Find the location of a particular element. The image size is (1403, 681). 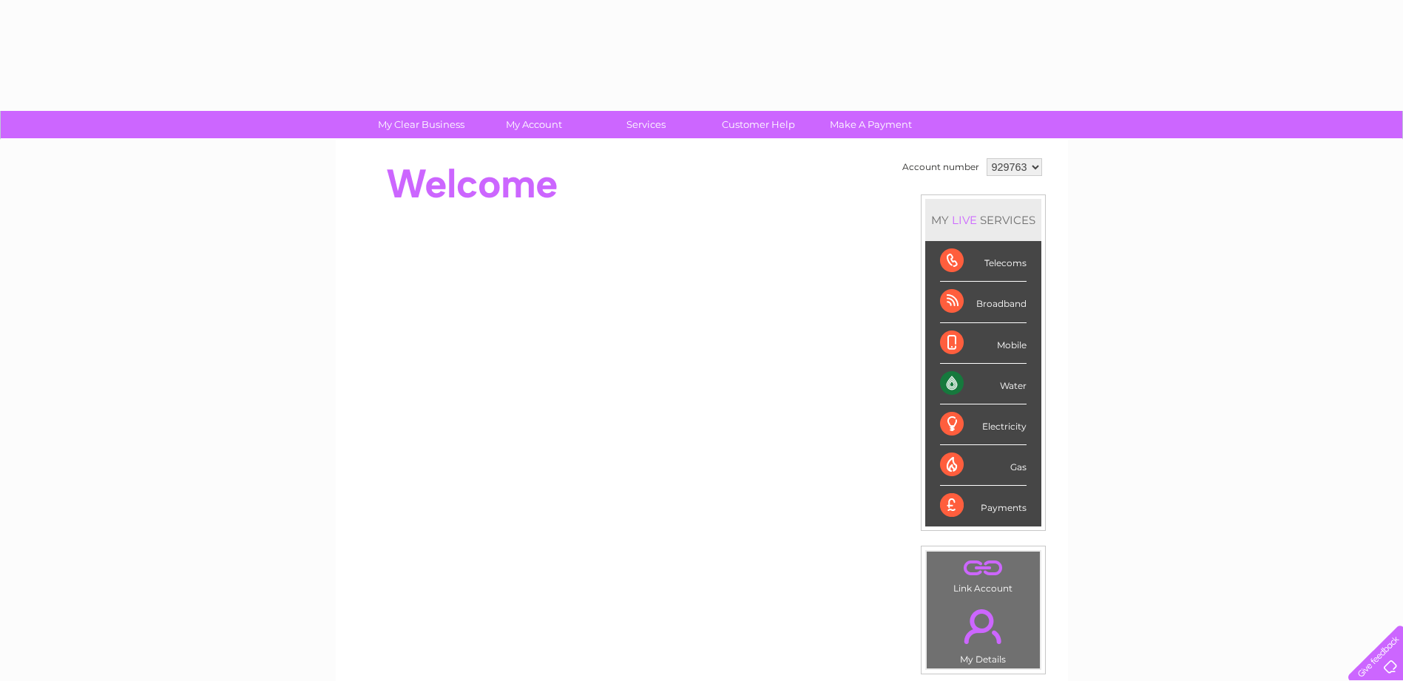

a: My Clear Business is located at coordinates (421, 124).